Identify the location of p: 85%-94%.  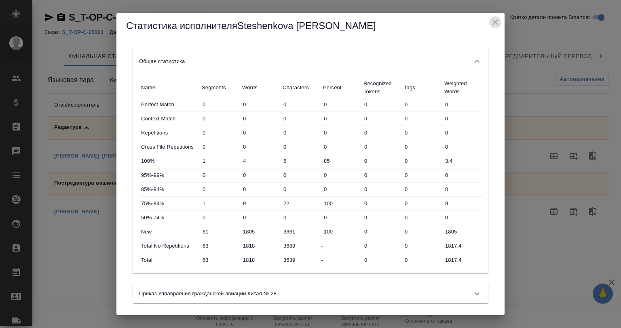
(169, 190).